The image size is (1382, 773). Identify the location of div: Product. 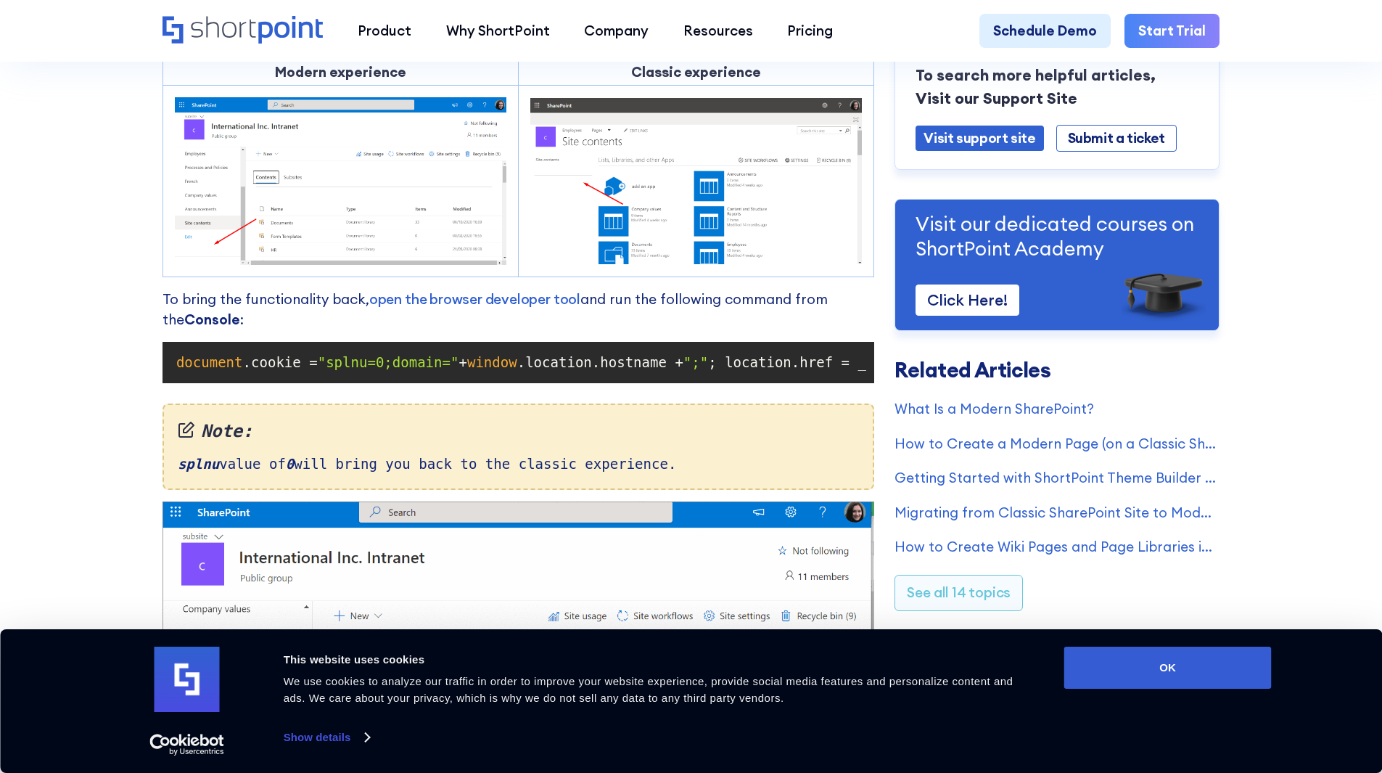
(385, 30).